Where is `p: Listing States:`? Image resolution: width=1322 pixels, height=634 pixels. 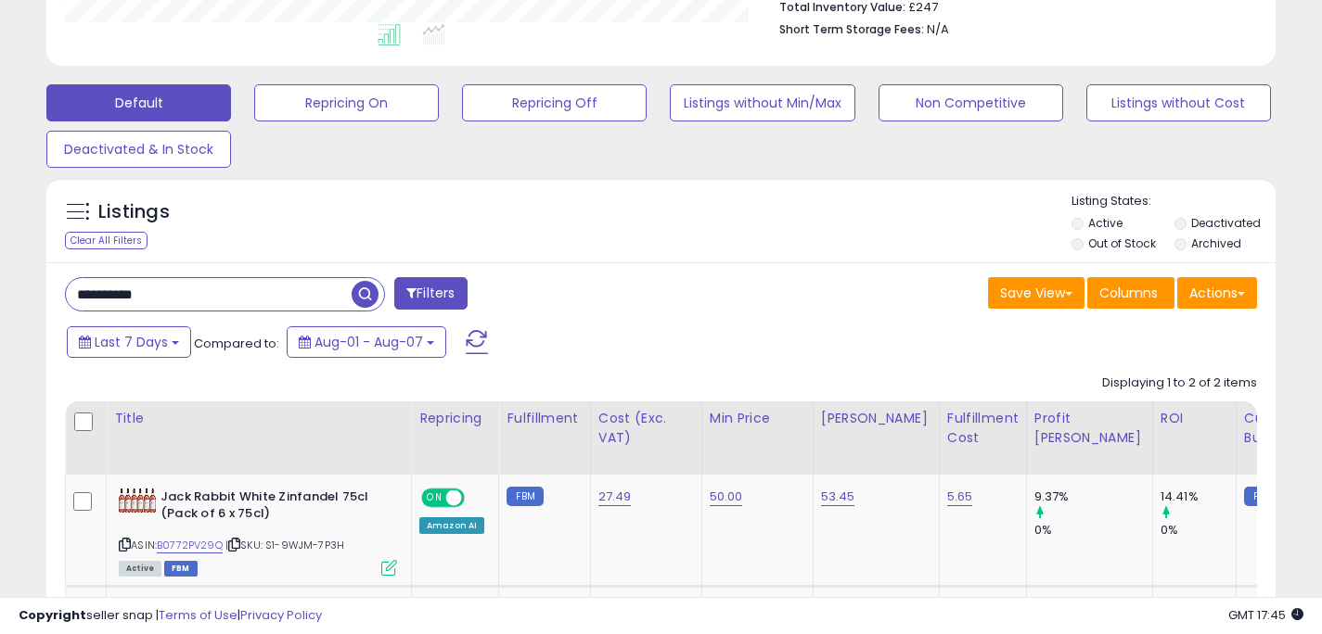
p: Listing States: is located at coordinates (1173, 201).